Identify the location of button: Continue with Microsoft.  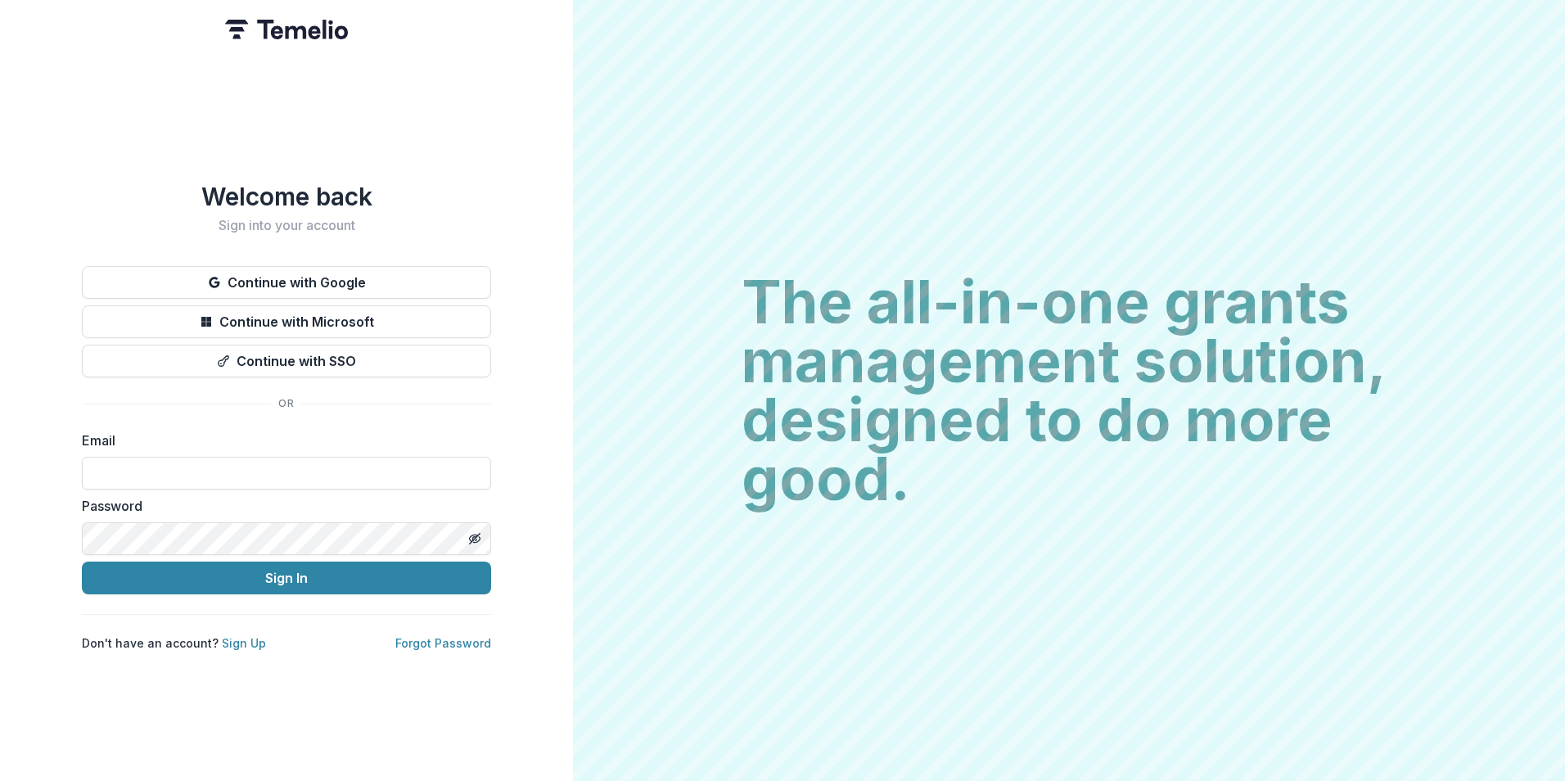
(287, 322).